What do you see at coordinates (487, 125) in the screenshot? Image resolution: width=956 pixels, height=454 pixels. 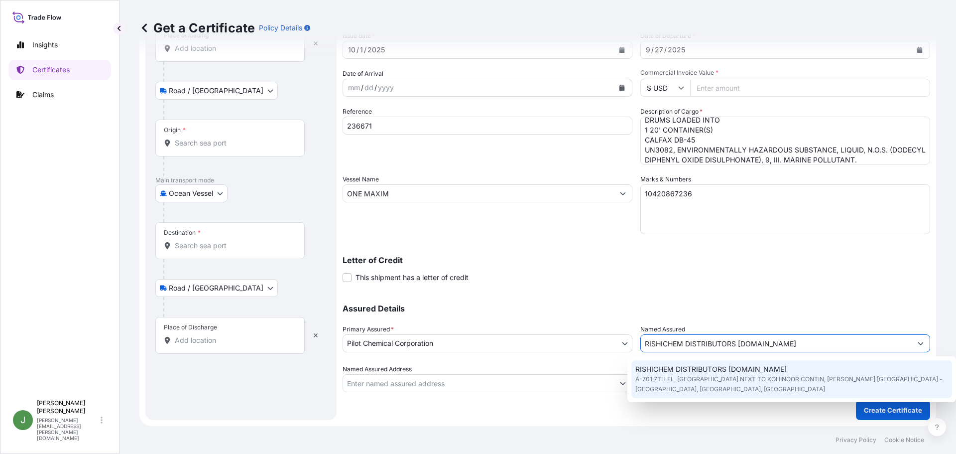 I see `input: Enter booking reference` at bounding box center [487, 125].